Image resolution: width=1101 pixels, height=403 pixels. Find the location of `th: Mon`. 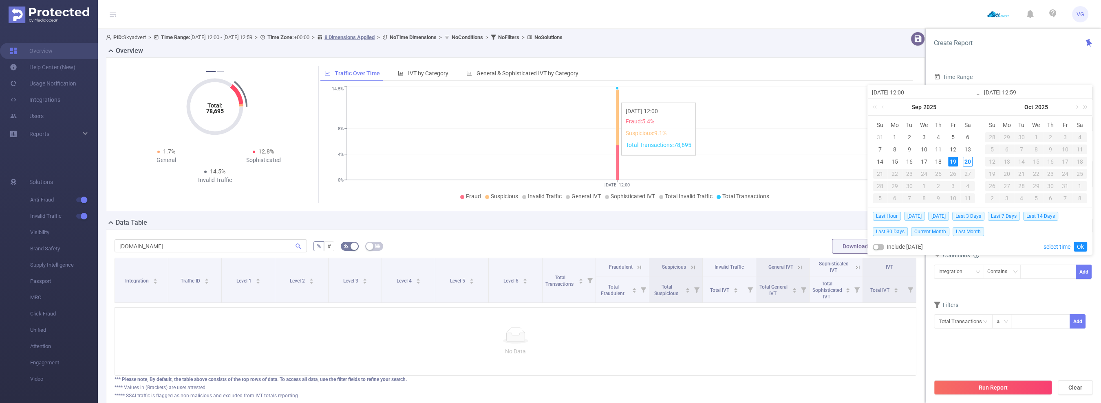

th: Mon is located at coordinates (1007, 125).